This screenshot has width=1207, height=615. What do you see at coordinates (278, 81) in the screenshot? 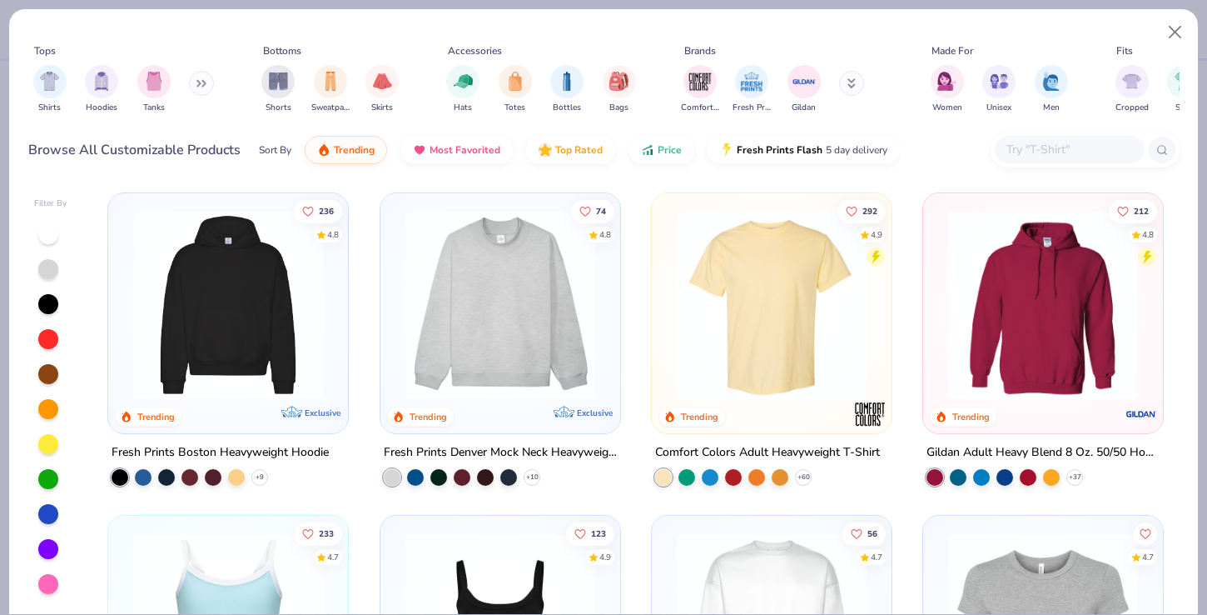
I see `img: Shorts Image` at bounding box center [278, 81].